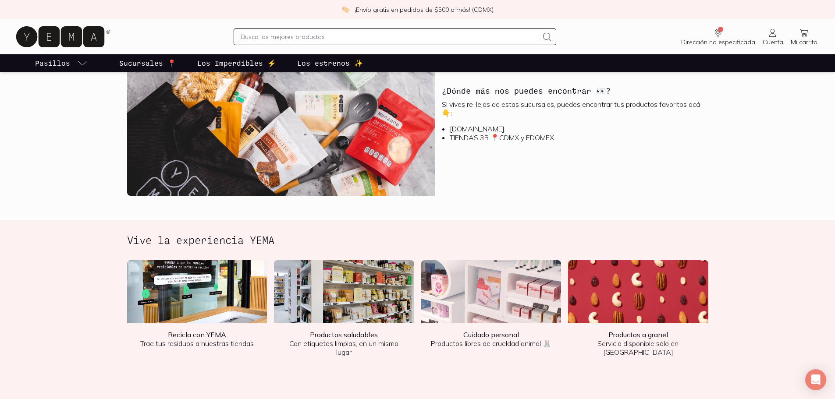 This screenshot has width=835, height=399. What do you see at coordinates (237, 63) in the screenshot?
I see `p: Los Imperdibles ⚡️` at bounding box center [237, 63].